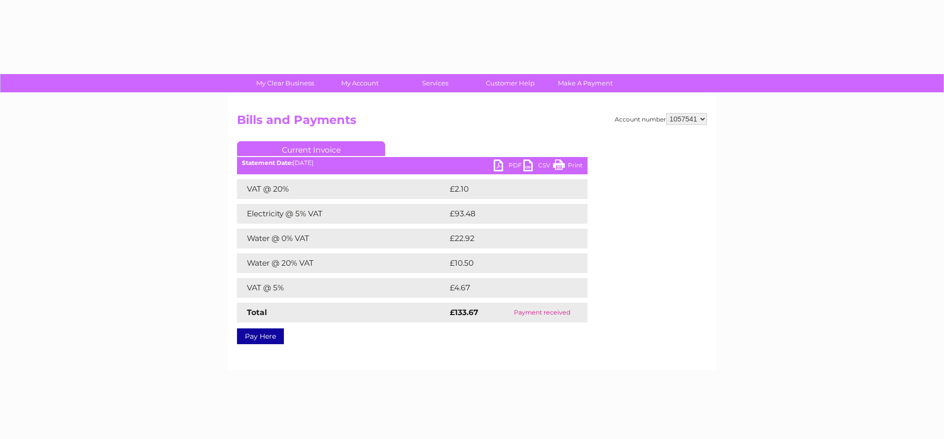 This screenshot has height=439, width=944. What do you see at coordinates (311, 149) in the screenshot?
I see `a: Current Invoice` at bounding box center [311, 149].